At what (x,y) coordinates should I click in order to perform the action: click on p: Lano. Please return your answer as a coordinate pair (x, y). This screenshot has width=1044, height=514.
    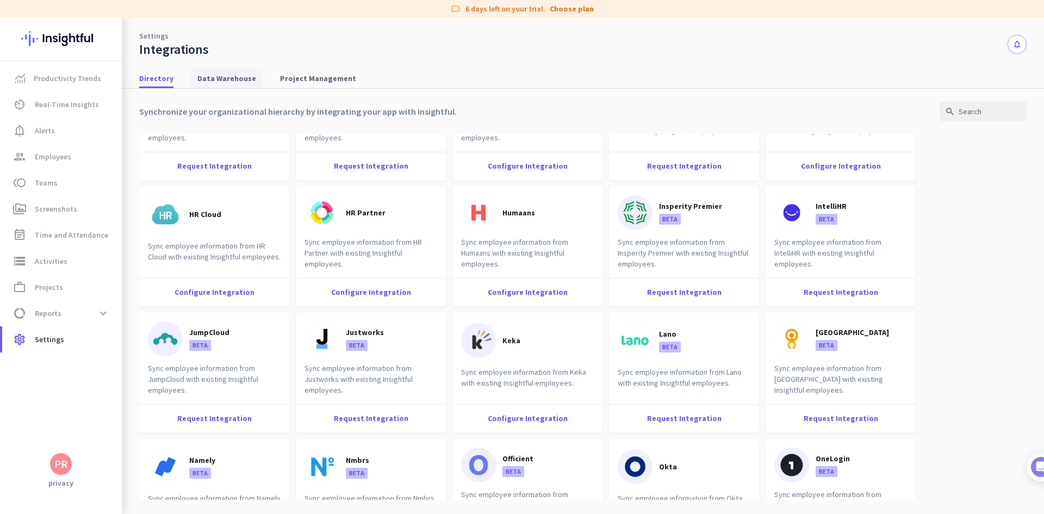
    Looking at the image, I should click on (668, 334).